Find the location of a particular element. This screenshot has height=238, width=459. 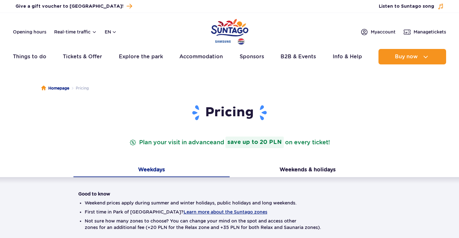

strong: Good to know is located at coordinates (94, 194).